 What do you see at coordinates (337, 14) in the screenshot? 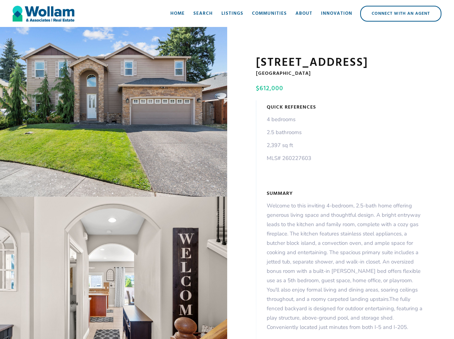
I see `a: Innovation` at bounding box center [337, 14].